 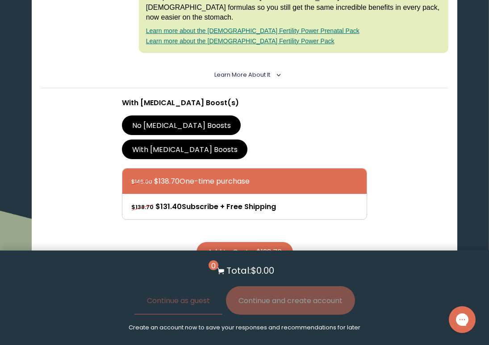 What do you see at coordinates (178, 301) in the screenshot?
I see `button: Continue as guest` at bounding box center [178, 301].